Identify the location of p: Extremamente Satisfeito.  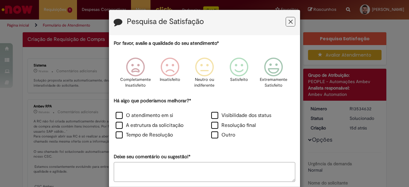
(273, 82).